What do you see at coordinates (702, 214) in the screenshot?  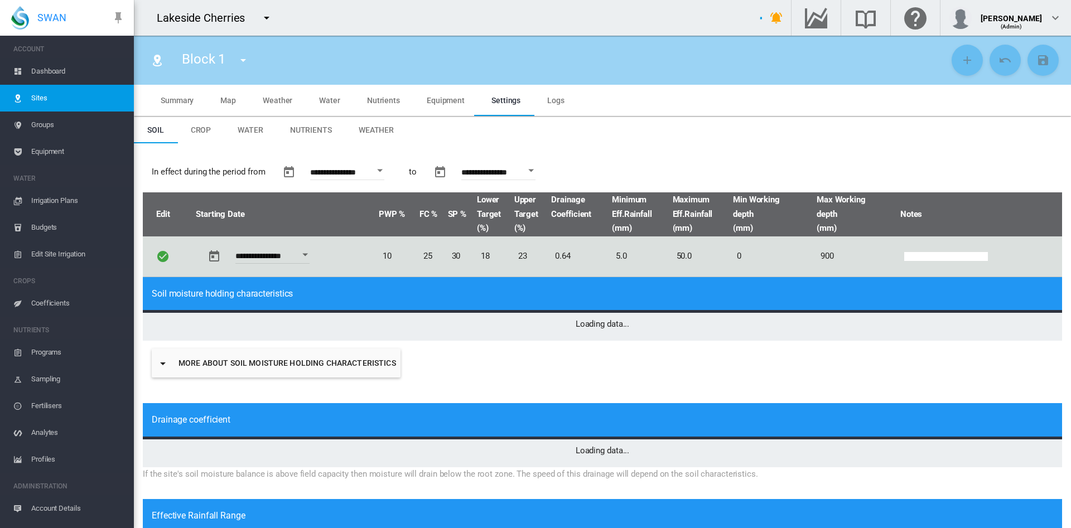 I see `span: Maximum Eff.Rainfall (mm)` at bounding box center [702, 214].